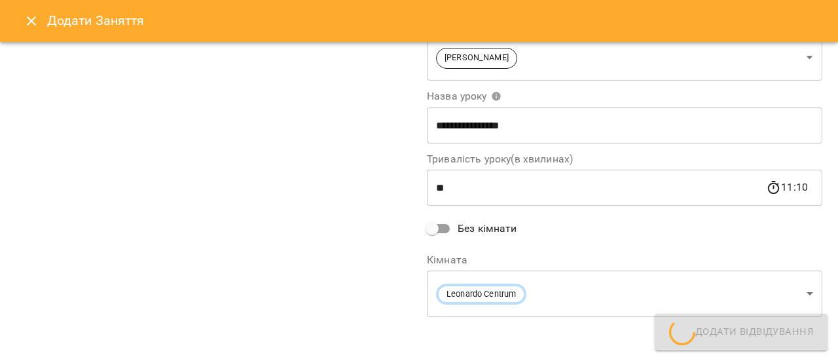 The image size is (838, 361). I want to click on svg: Вкажіть назву уроку або виберіть клієнтів, so click(496, 96).